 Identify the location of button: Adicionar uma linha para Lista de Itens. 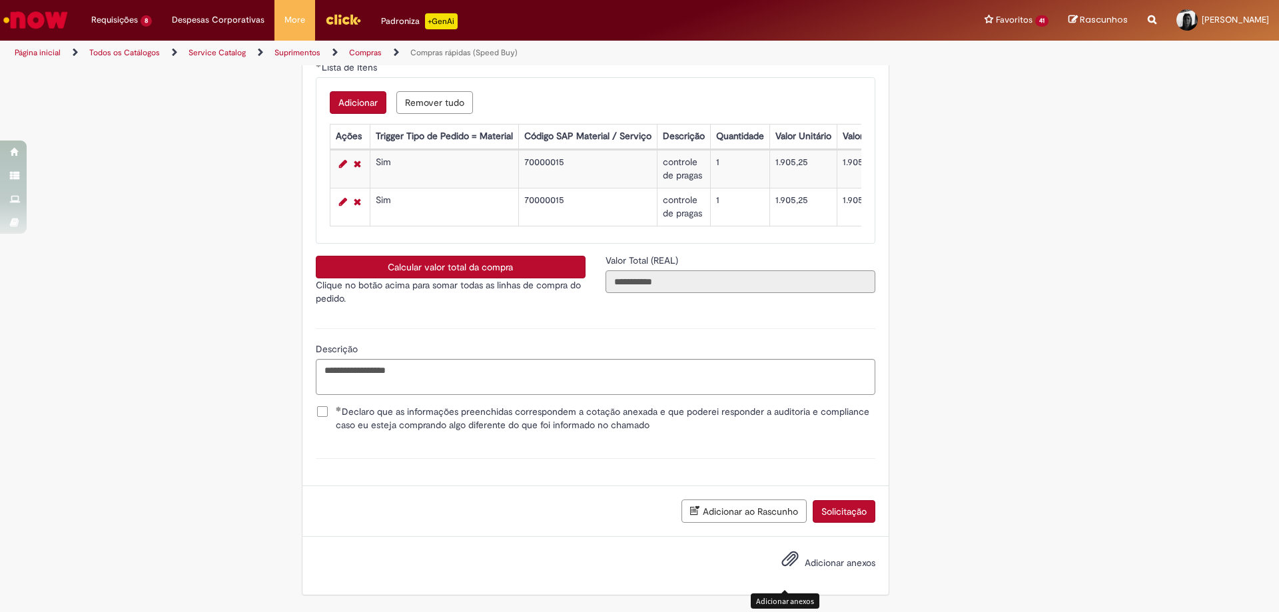
(358, 103).